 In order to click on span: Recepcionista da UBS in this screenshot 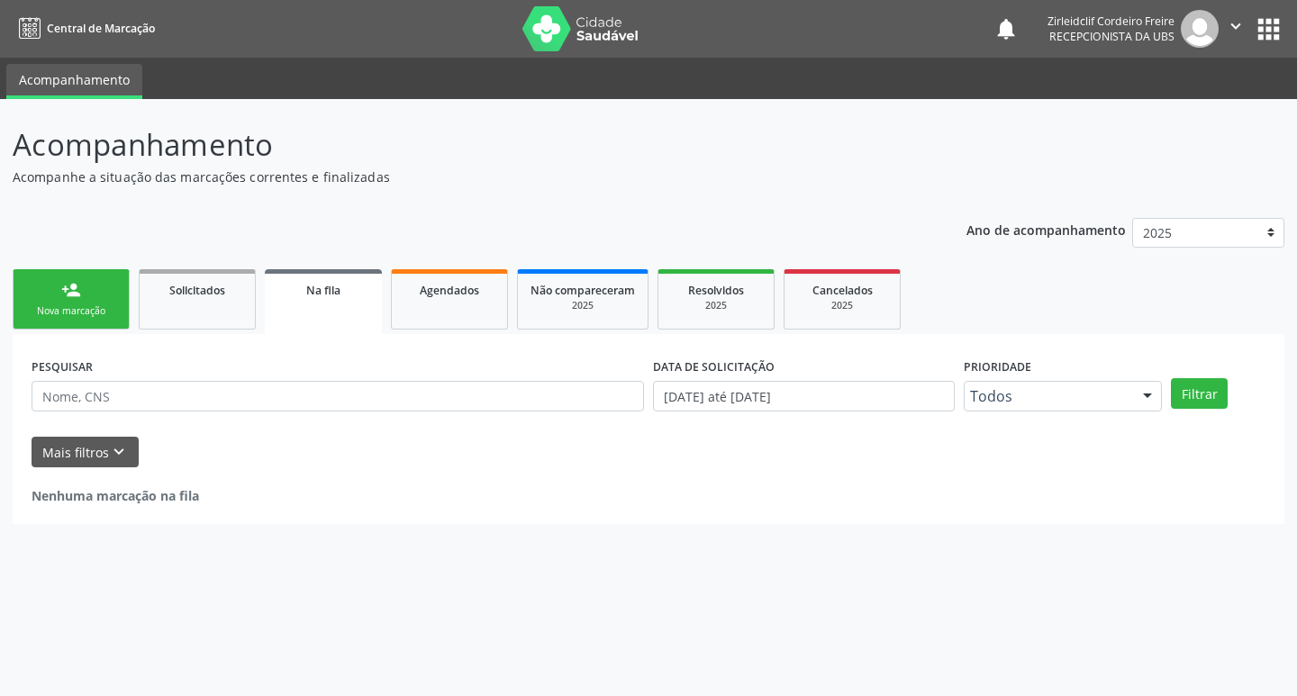, I will do `click(1111, 36)`.